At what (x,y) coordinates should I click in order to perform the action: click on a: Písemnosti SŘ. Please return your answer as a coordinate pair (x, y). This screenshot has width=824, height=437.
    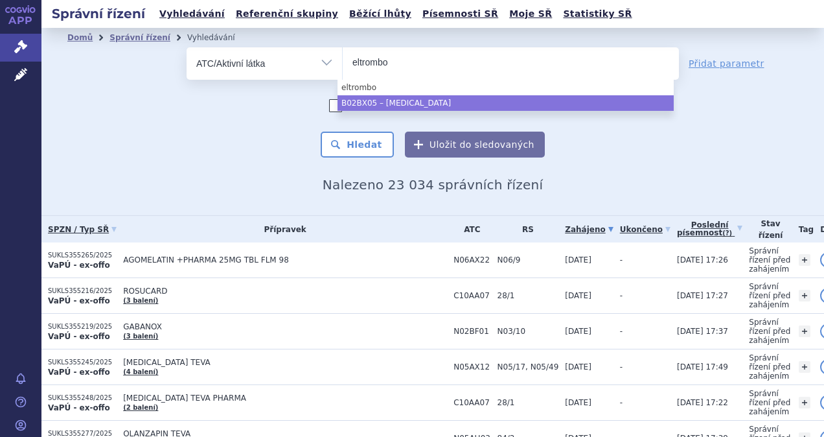
    Looking at the image, I should click on (460, 14).